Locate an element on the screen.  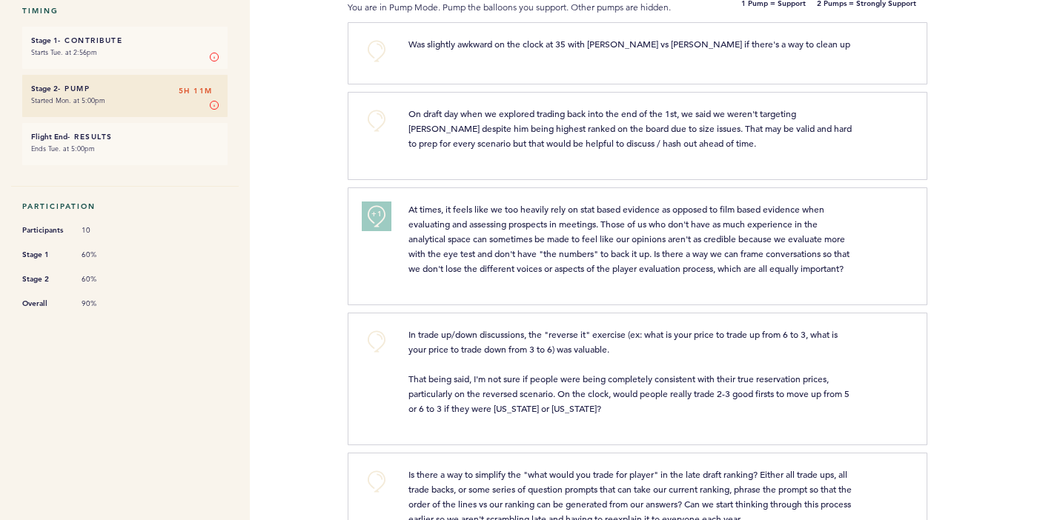
small: Flight End is located at coordinates (49, 136).